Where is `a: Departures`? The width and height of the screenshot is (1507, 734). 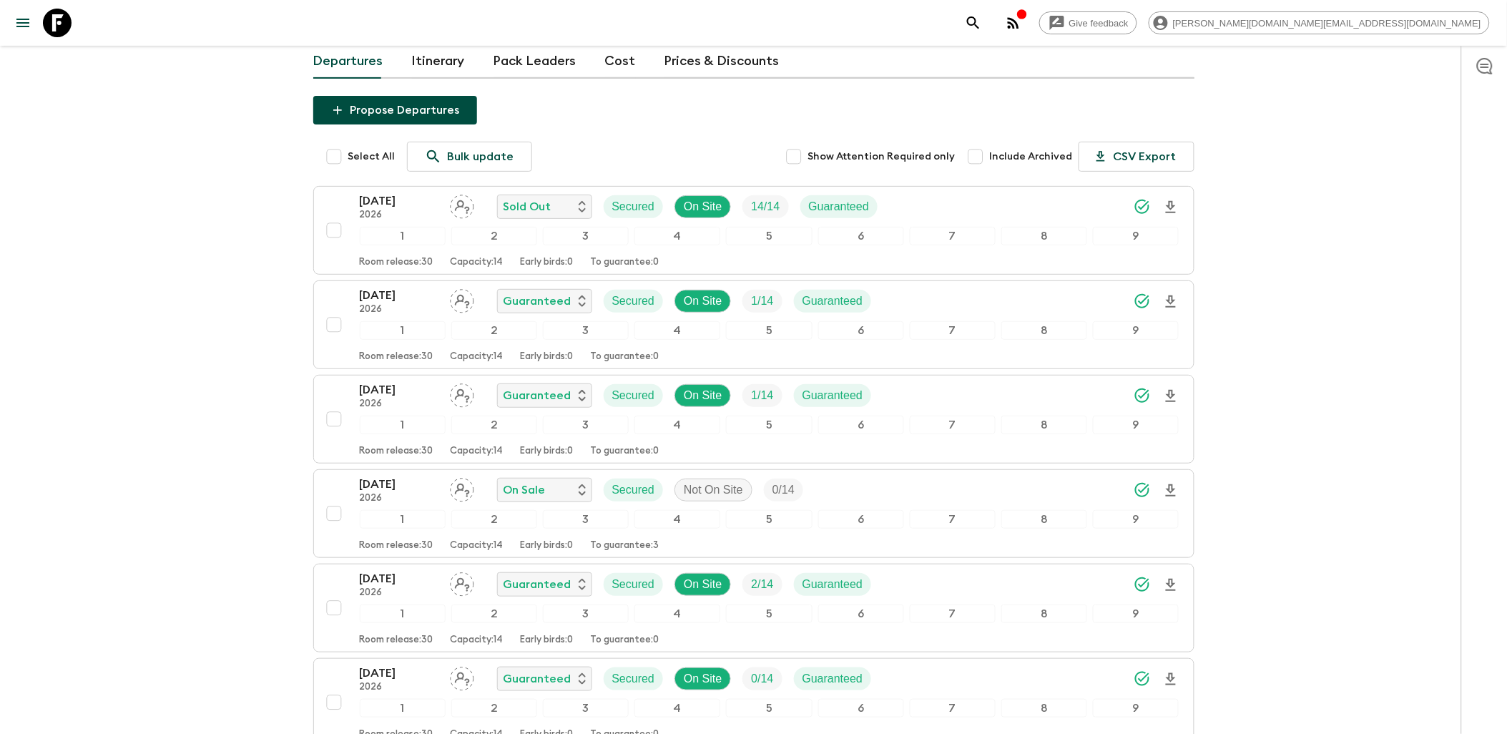 a: Departures is located at coordinates (348, 62).